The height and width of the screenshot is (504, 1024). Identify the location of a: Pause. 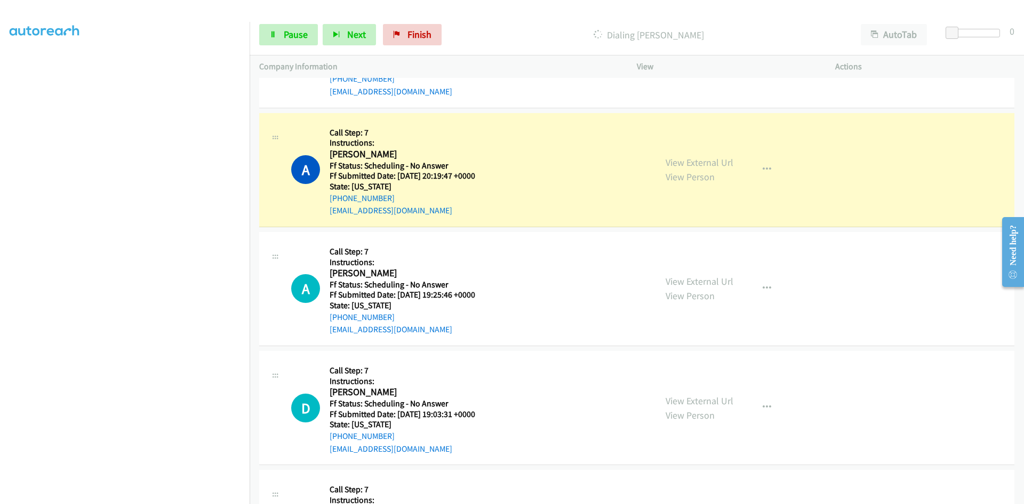
(289, 35).